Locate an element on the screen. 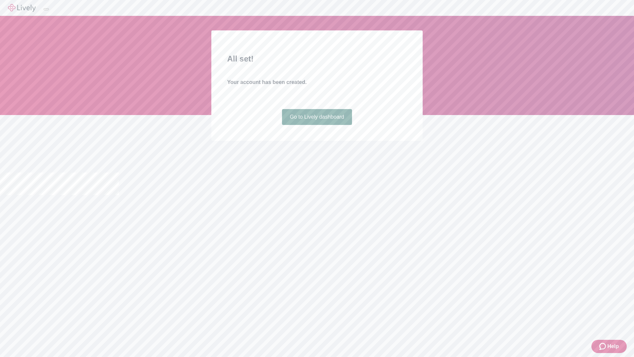  img: Lively is located at coordinates (22, 8).